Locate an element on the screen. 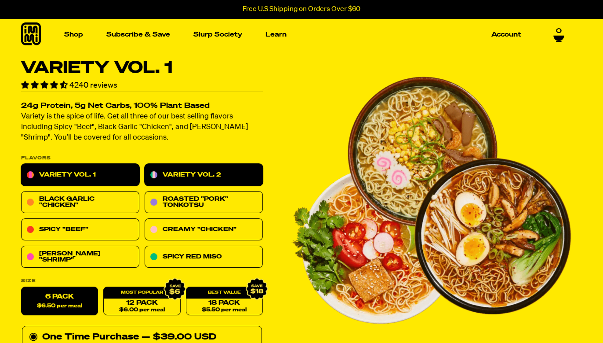  li: 1 of 8 is located at coordinates (431, 200).